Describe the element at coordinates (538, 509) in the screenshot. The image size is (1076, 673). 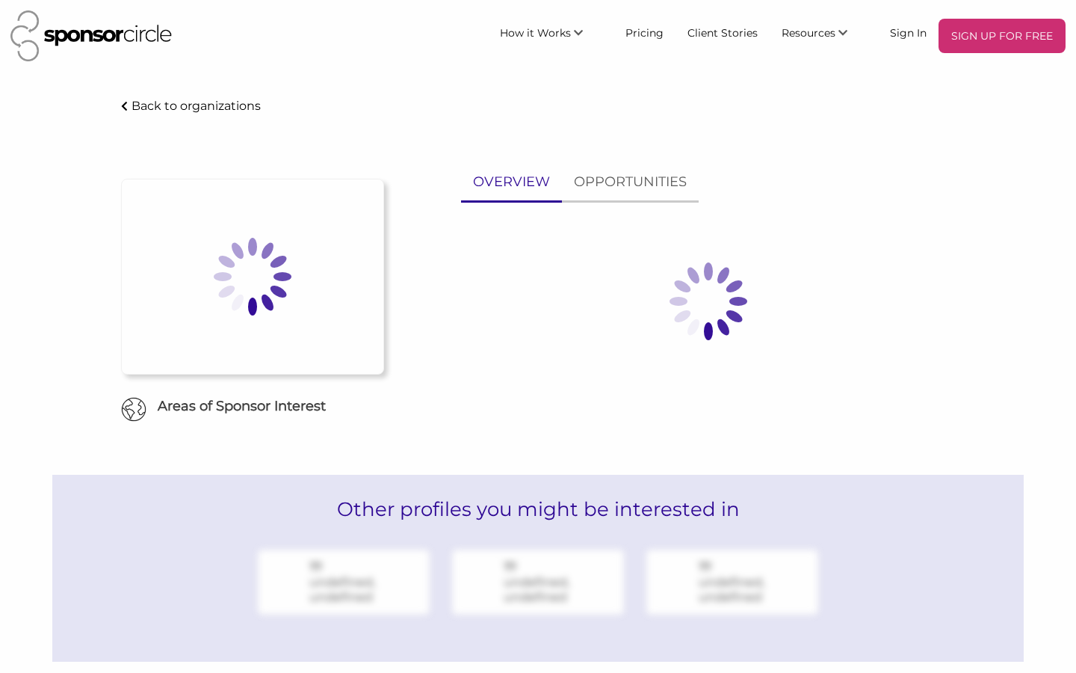
I see `h2: Other profiles you might be interested in` at that location.